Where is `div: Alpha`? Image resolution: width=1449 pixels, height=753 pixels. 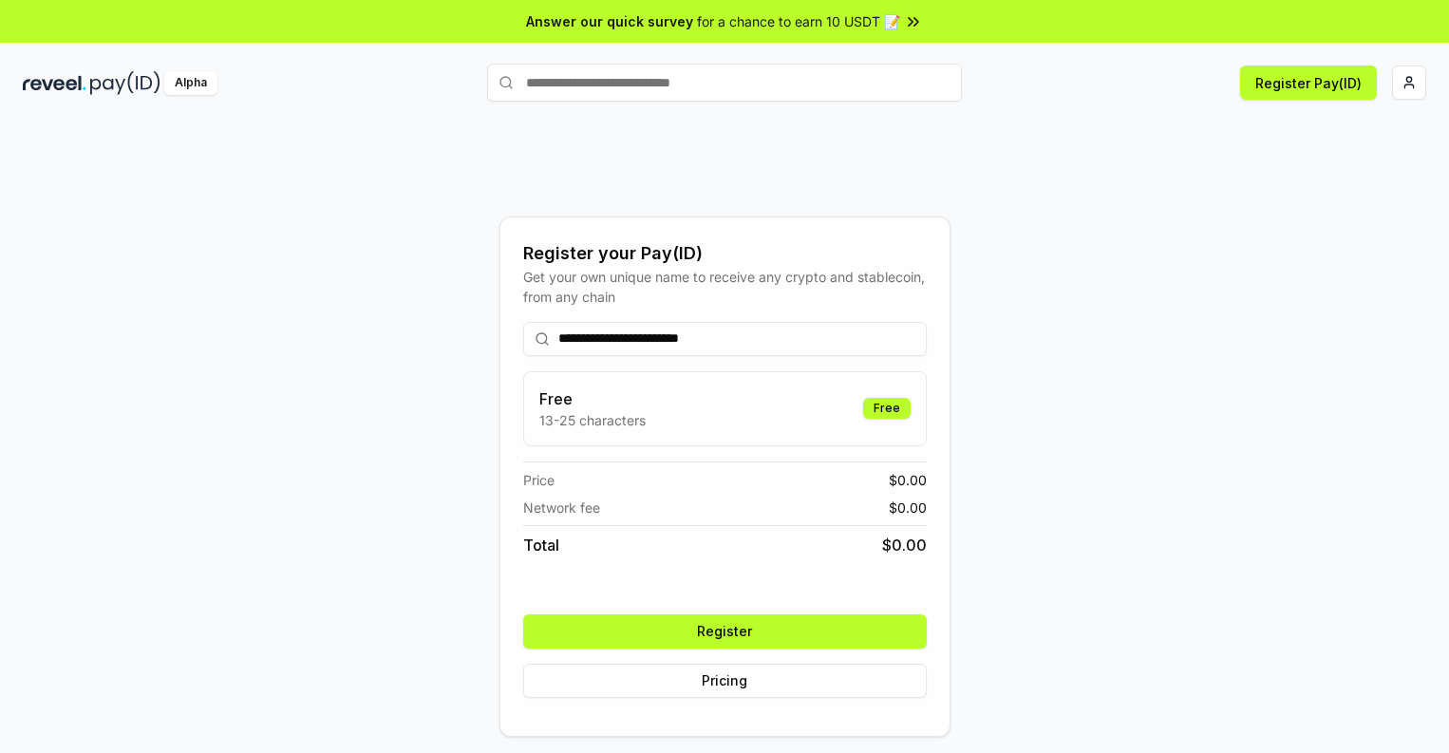
div: Alpha is located at coordinates (191, 83).